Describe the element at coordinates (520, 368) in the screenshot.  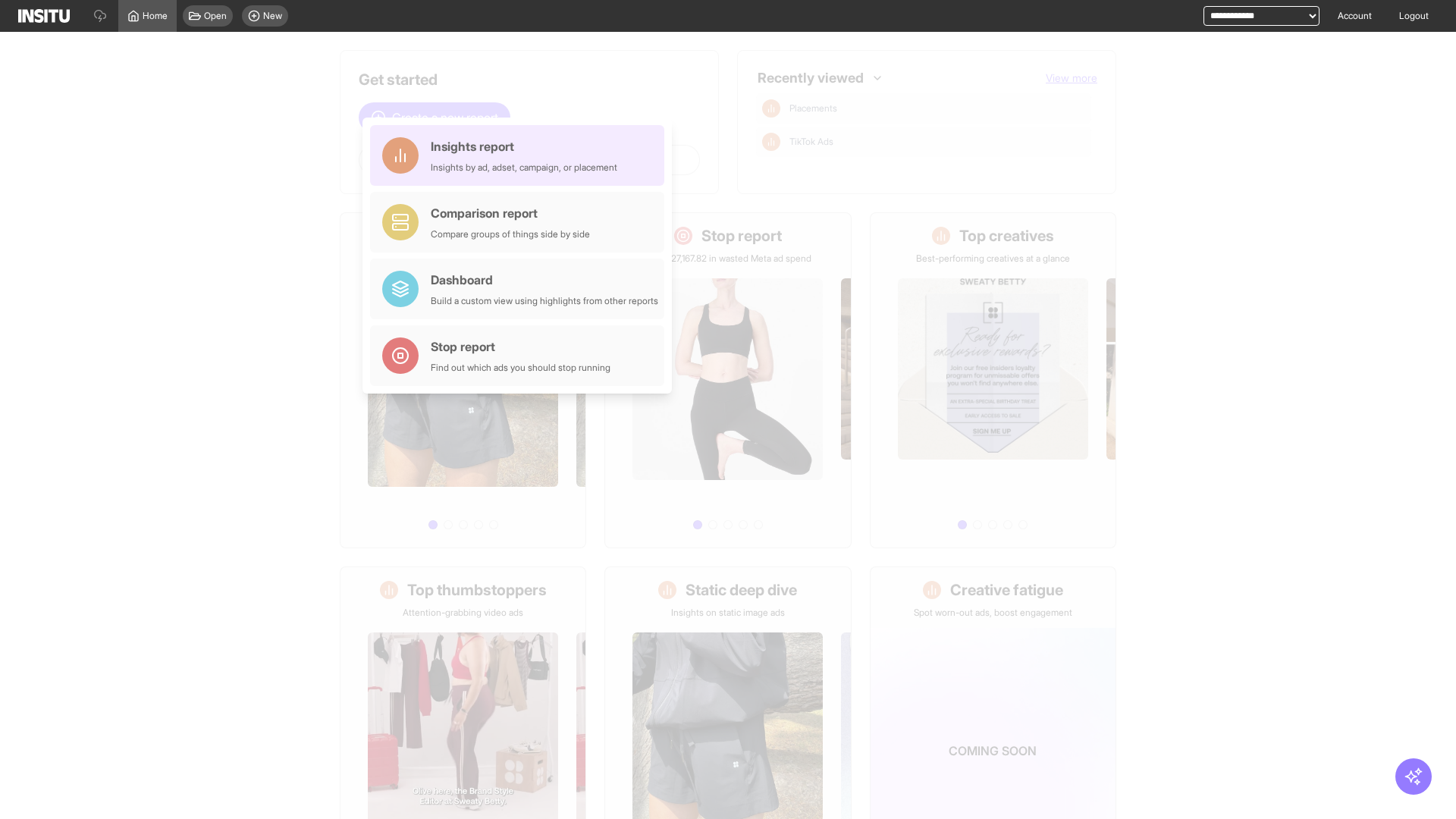
I see `div: Find out which ads you should stop running` at that location.